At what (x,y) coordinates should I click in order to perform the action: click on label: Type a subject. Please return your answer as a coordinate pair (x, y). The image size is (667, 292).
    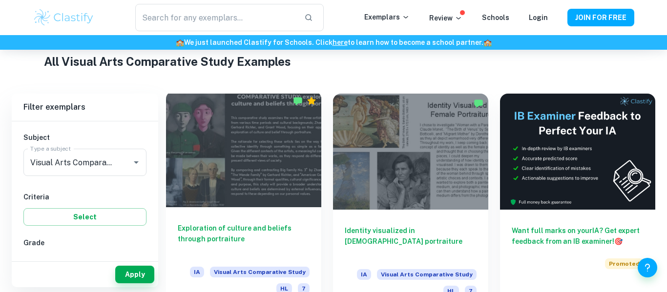
    Looking at the image, I should click on (50, 148).